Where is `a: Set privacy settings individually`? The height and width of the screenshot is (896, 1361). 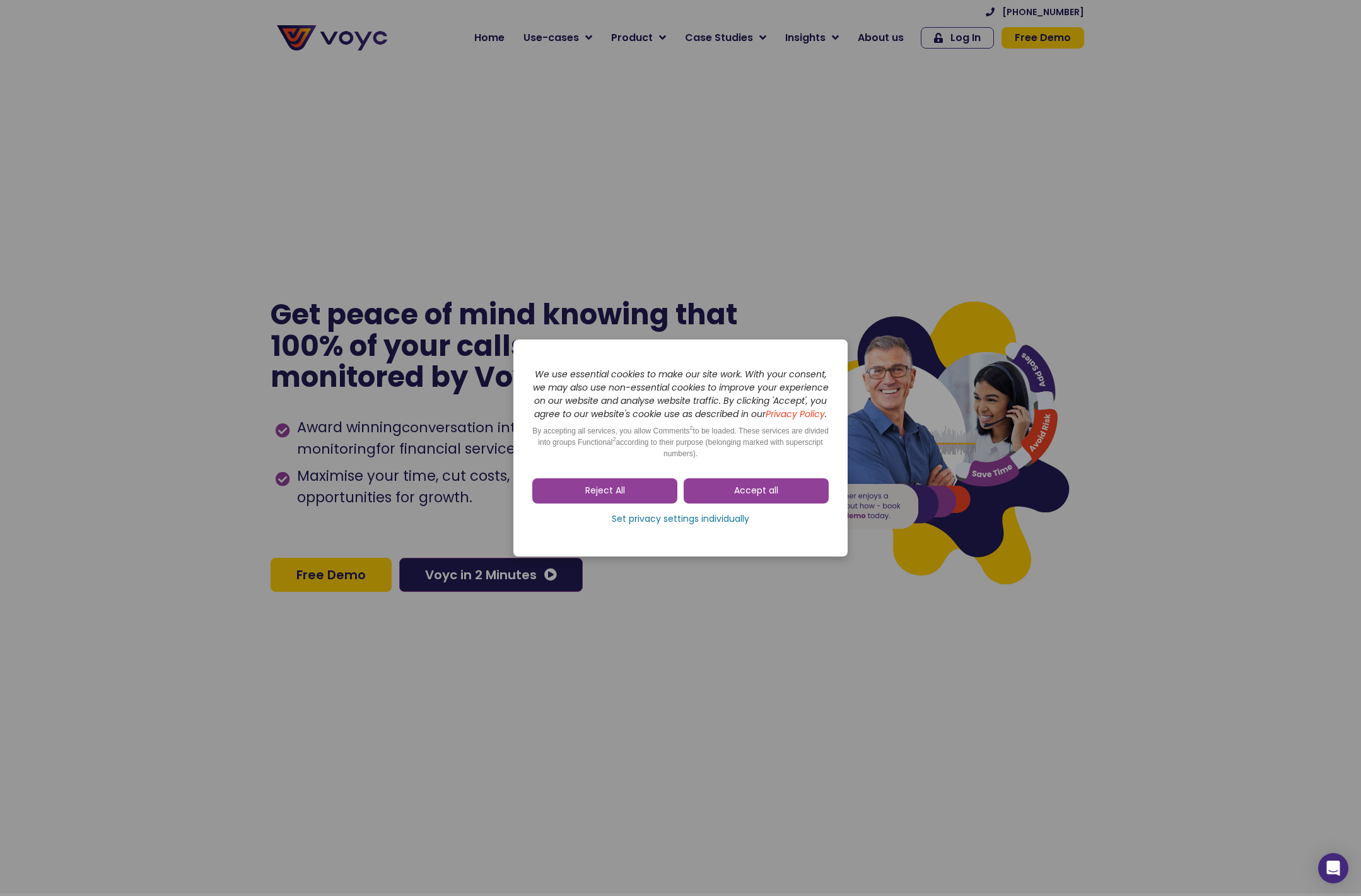 a: Set privacy settings individually is located at coordinates (681, 520).